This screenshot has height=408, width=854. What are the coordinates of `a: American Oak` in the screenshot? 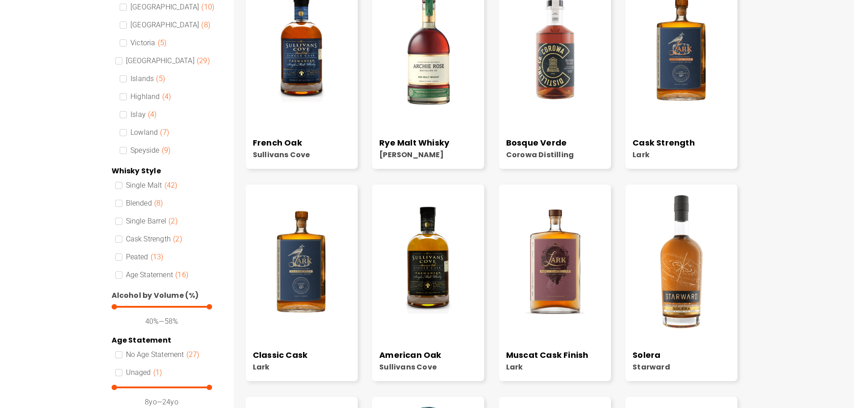 It's located at (410, 355).